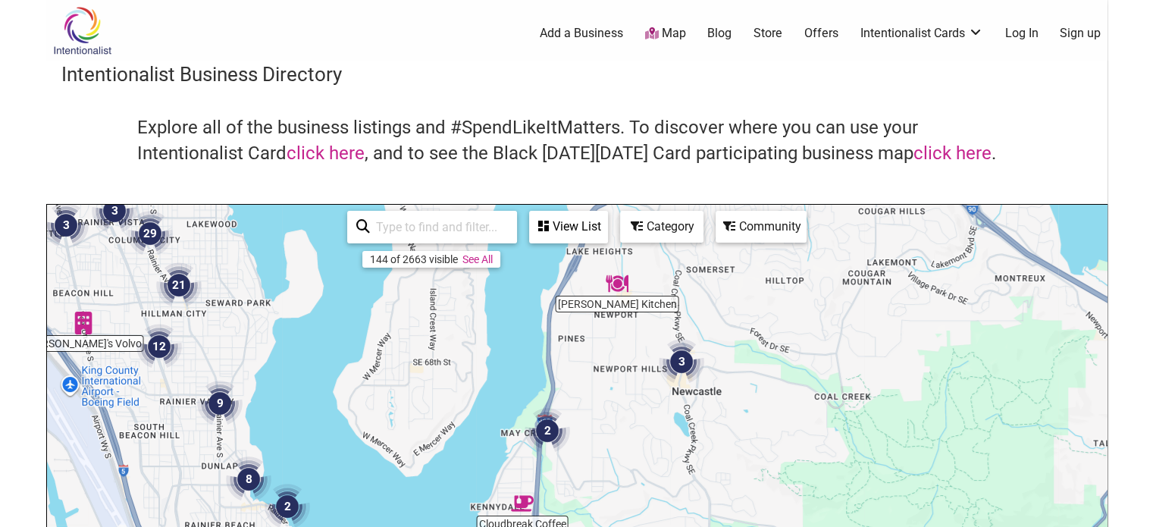 This screenshot has height=527, width=1153. What do you see at coordinates (665, 33) in the screenshot?
I see `a: Map` at bounding box center [665, 33].